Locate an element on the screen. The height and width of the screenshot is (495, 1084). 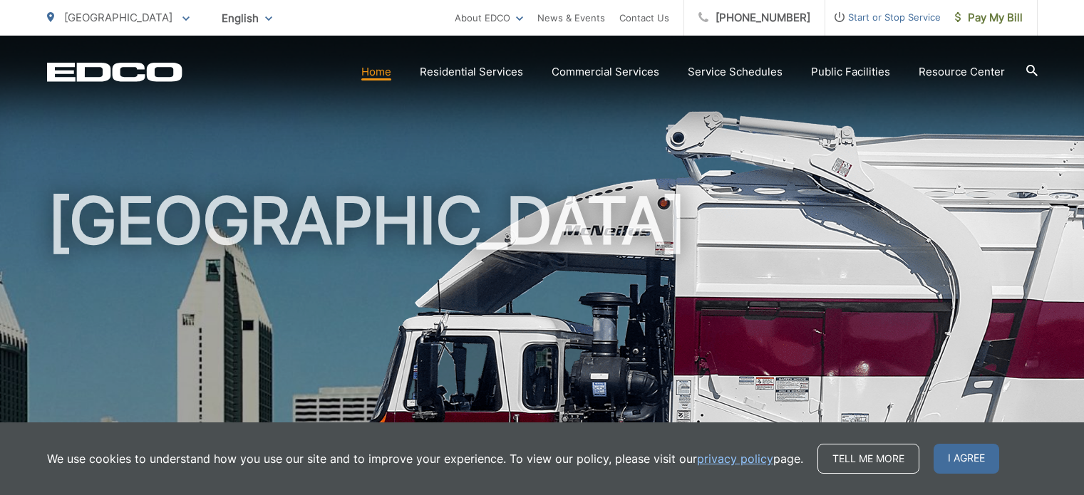
span: Pay My Bill is located at coordinates (989, 18).